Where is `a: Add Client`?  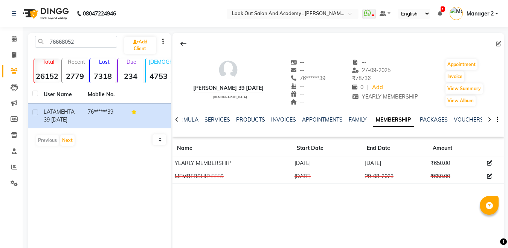
a: Add Client is located at coordinates (140, 45).